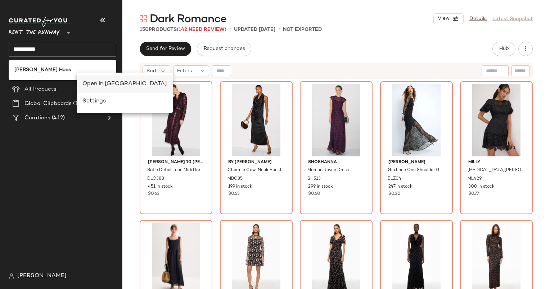 This screenshot has width=550, height=289. I want to click on span: Satin Detail Lace Midi Dress, so click(175, 171).